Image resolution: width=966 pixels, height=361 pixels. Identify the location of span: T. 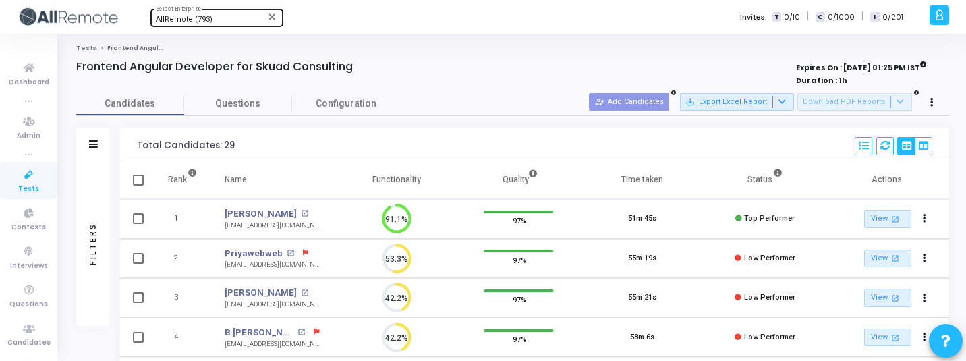
(777, 17).